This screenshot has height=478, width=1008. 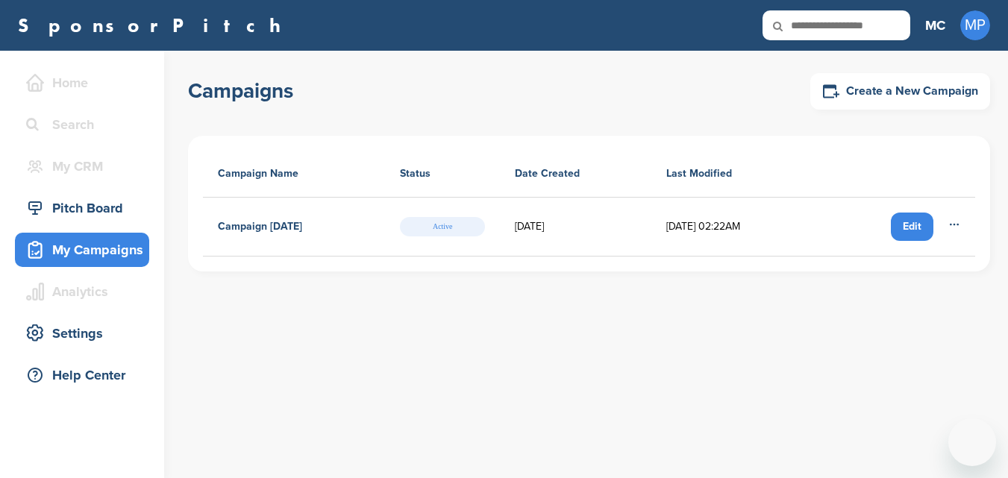 What do you see at coordinates (86, 375) in the screenshot?
I see `div: Help Center` at bounding box center [86, 375].